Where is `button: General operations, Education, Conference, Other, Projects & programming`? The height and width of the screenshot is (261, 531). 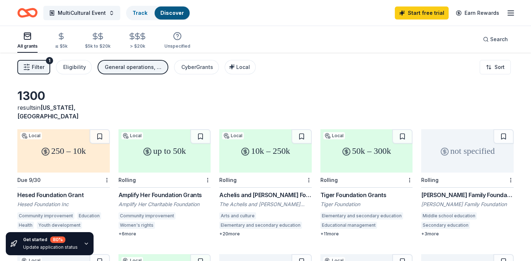 button: General operations, Education, Conference, Other, Projects & programming is located at coordinates (133, 67).